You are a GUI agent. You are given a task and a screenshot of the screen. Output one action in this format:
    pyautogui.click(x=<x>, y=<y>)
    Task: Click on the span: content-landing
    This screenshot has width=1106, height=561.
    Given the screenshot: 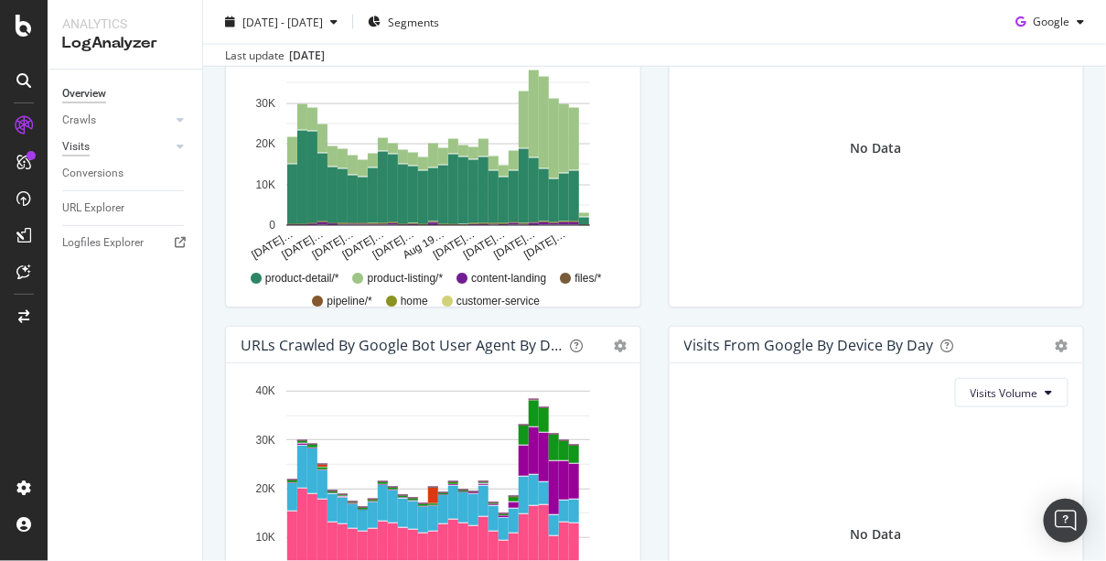 What is the action you would take?
    pyautogui.click(x=509, y=279)
    